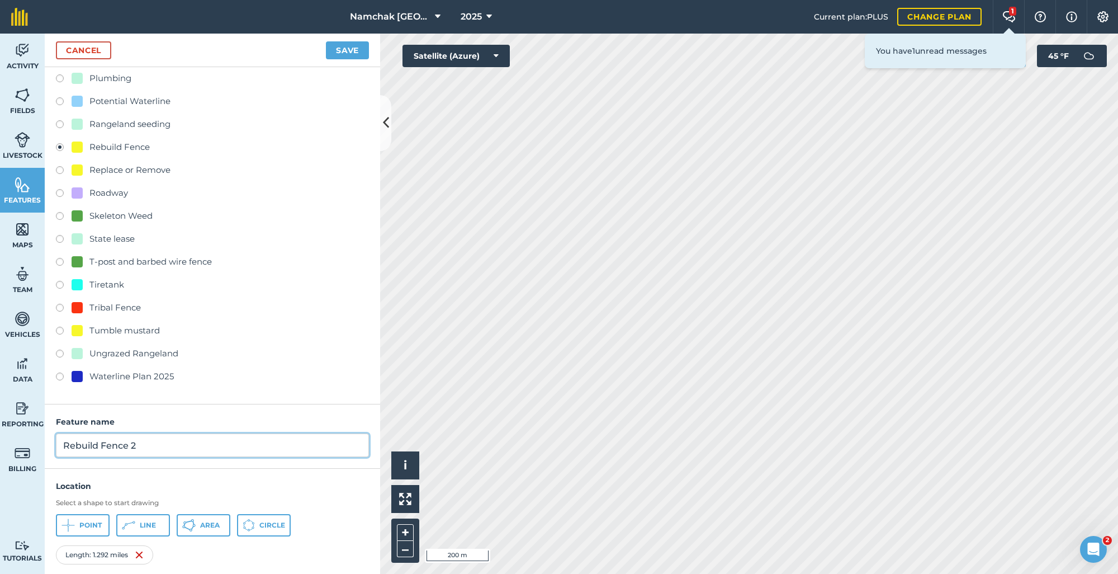  Describe the element at coordinates (210, 525) in the screenshot. I see `span: Area` at that location.